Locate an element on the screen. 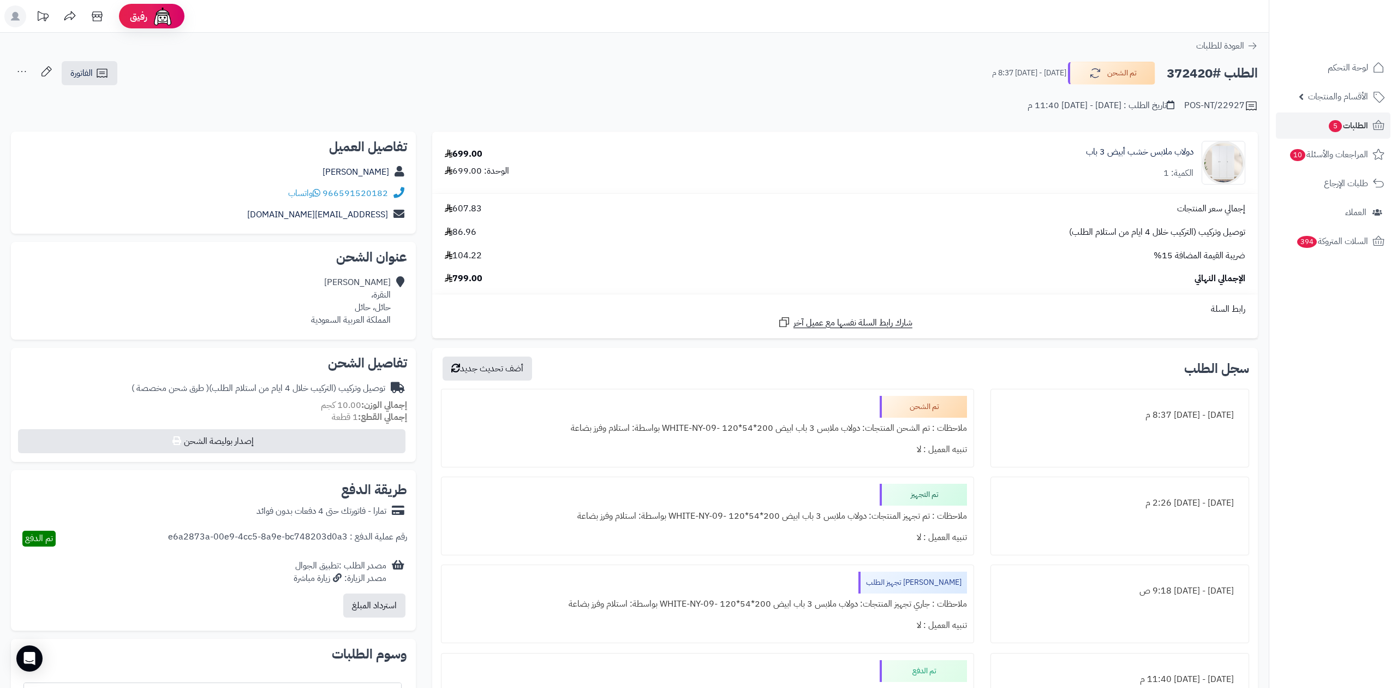 This screenshot has width=1397, height=688. small: 10.00 كجم is located at coordinates (364, 405).